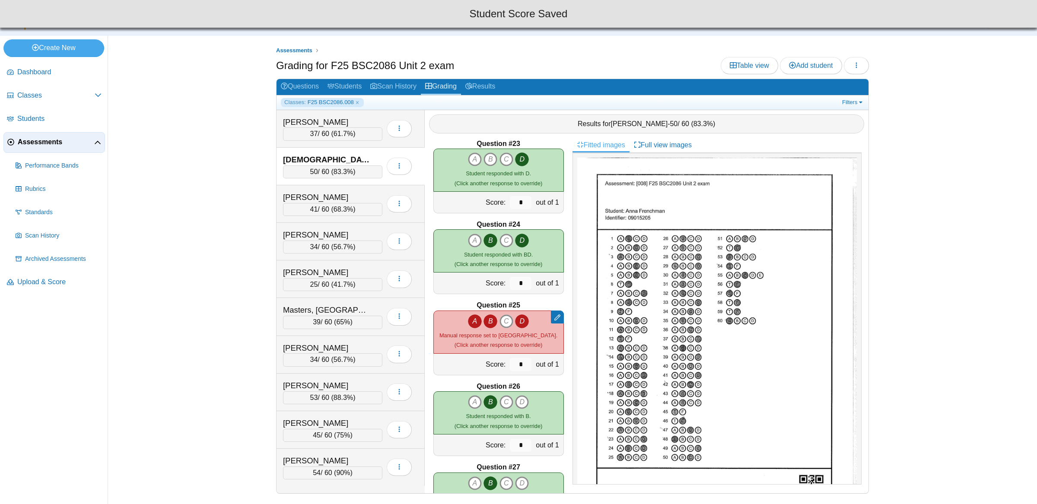  Describe the element at coordinates (47, 27) in the screenshot. I see `a: PaperScorer` at that location.